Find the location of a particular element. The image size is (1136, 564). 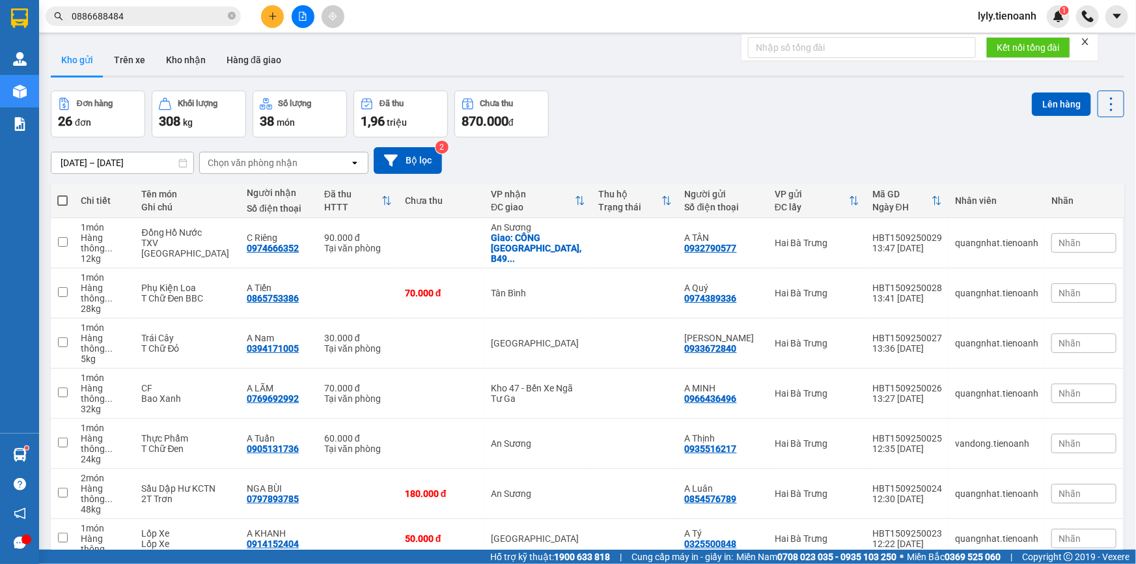

svg: open is located at coordinates (355, 163).